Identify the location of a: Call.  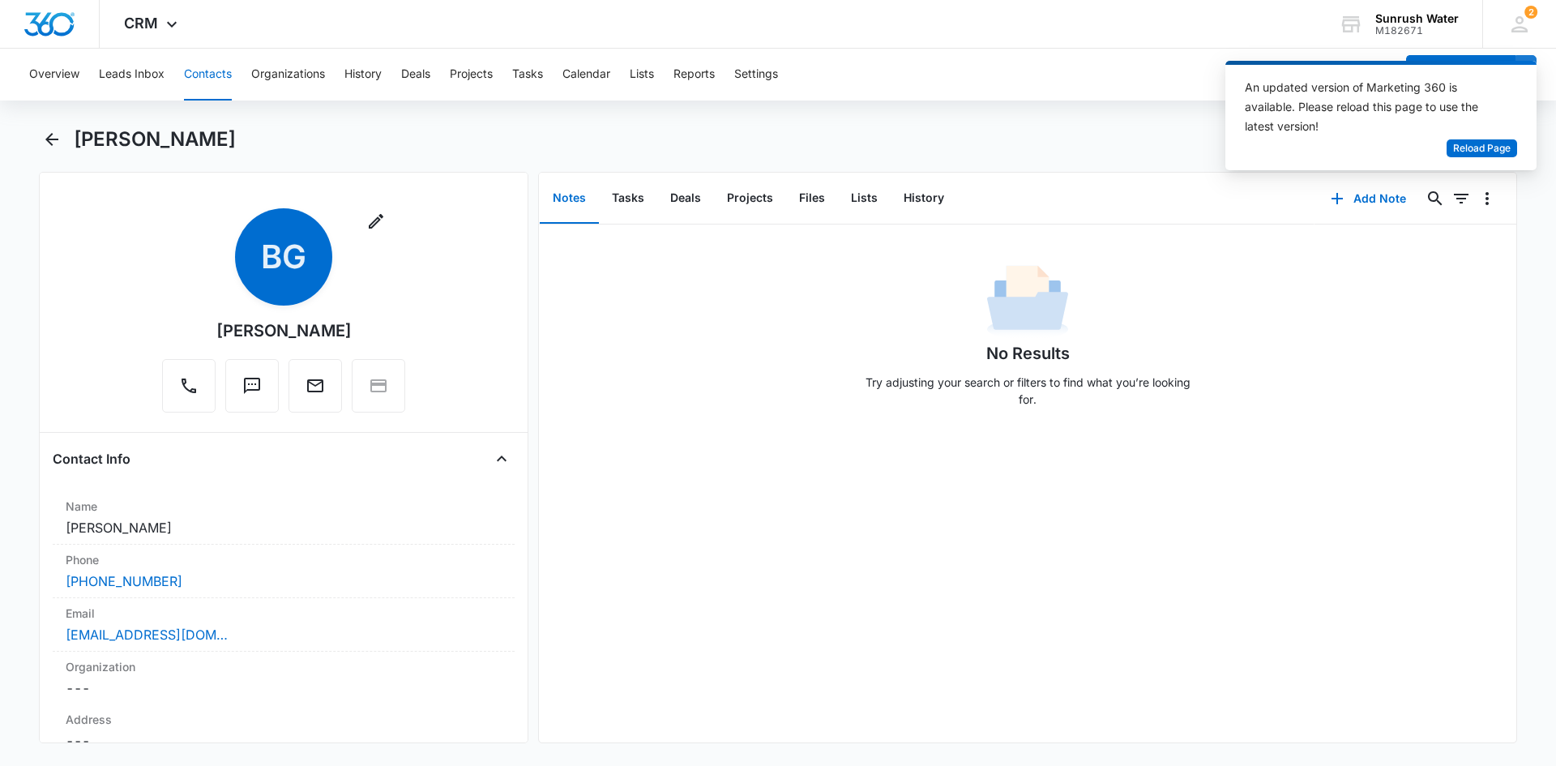
(189, 391).